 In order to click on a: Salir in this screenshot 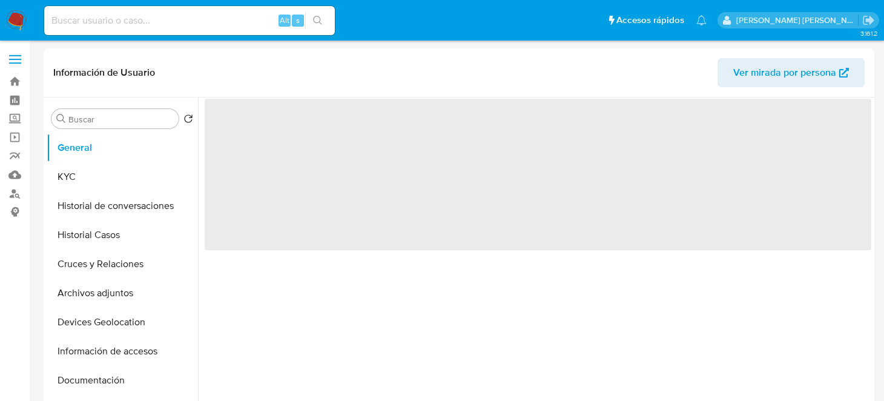, I will do `click(869, 20)`.